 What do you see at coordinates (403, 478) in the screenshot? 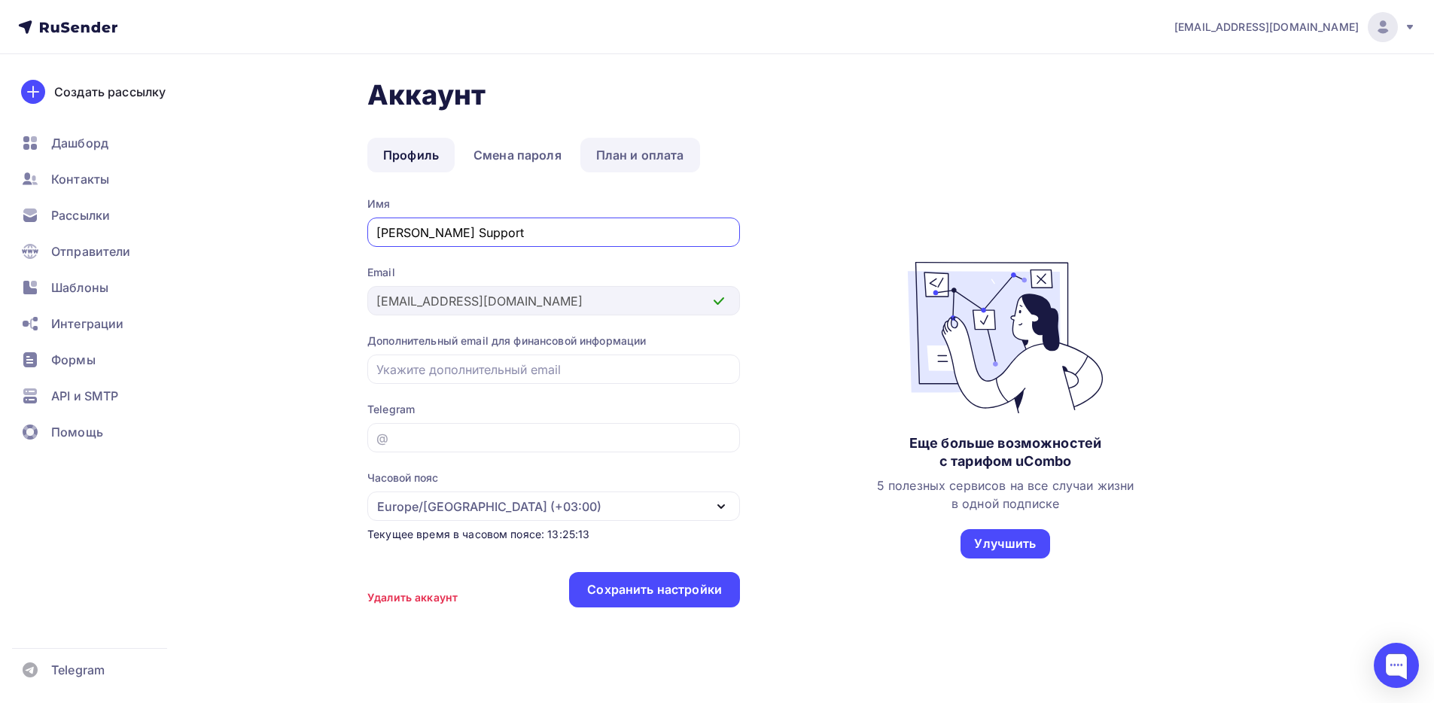
I see `div: Часовой пояс` at bounding box center [403, 478].